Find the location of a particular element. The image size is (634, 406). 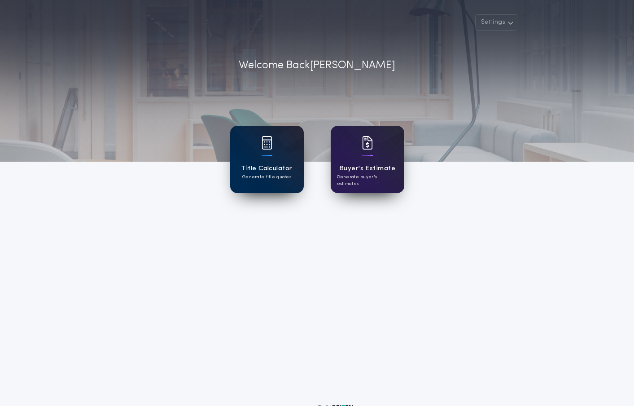

a: card iconTitle CalculatorGenerate title quotes is located at coordinates (267, 159).